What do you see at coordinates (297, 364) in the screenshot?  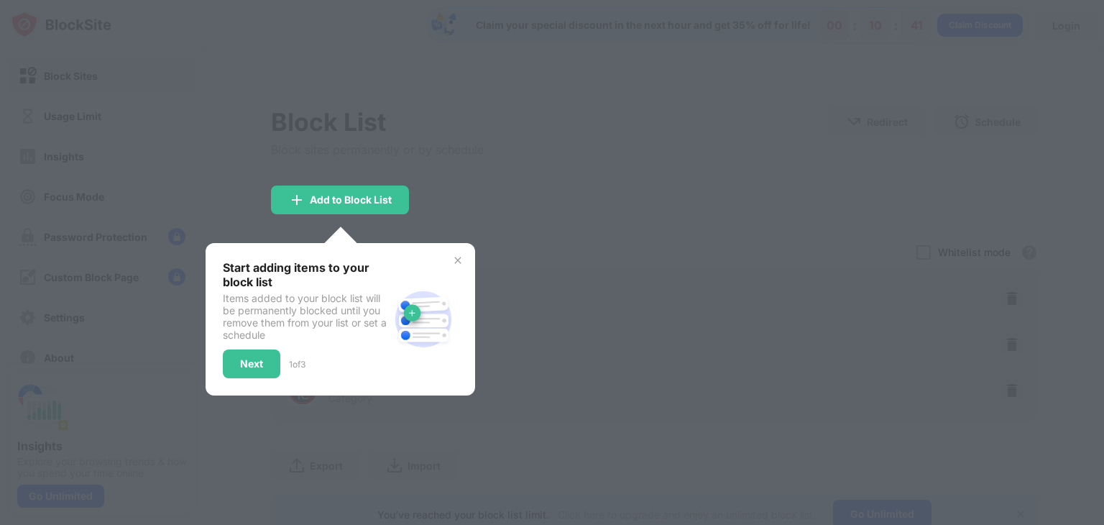 I see `div: 1 of 3` at bounding box center [297, 364].